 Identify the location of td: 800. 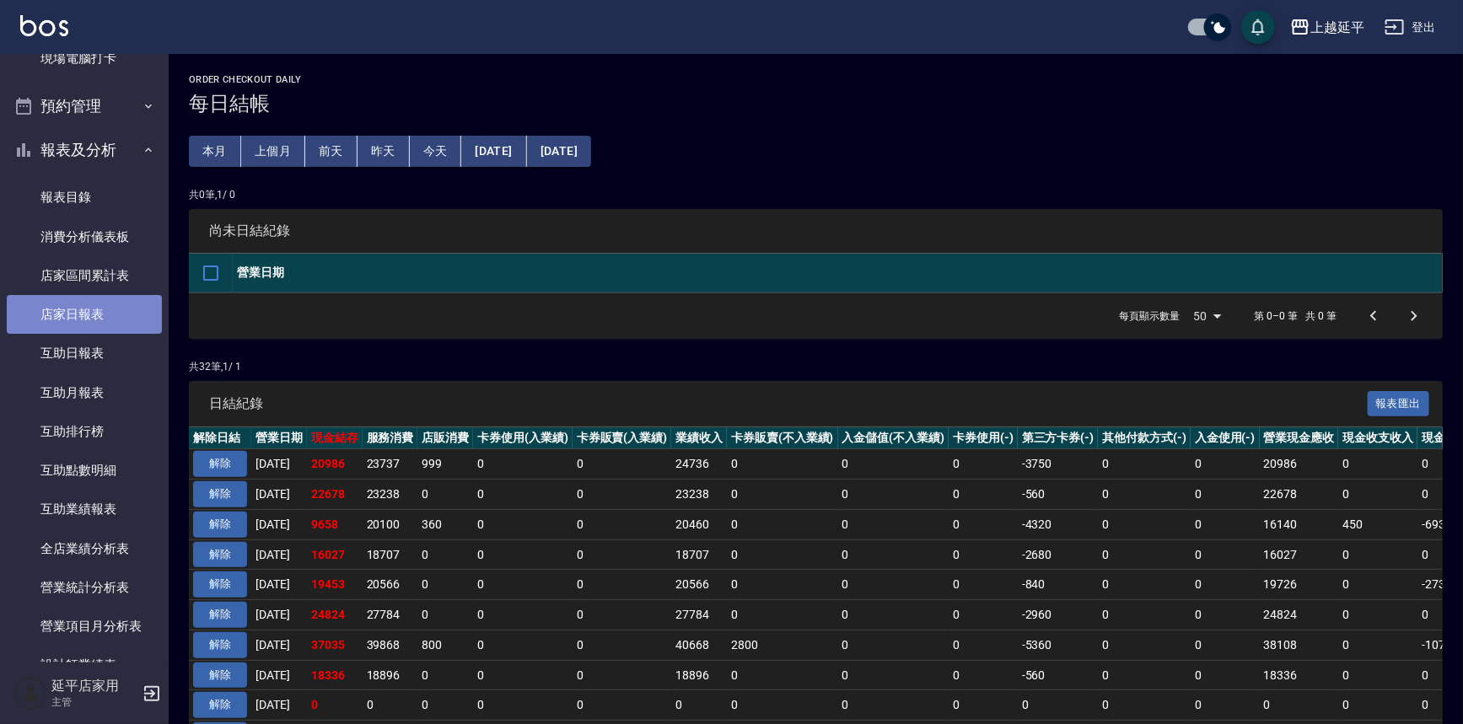
(445, 645).